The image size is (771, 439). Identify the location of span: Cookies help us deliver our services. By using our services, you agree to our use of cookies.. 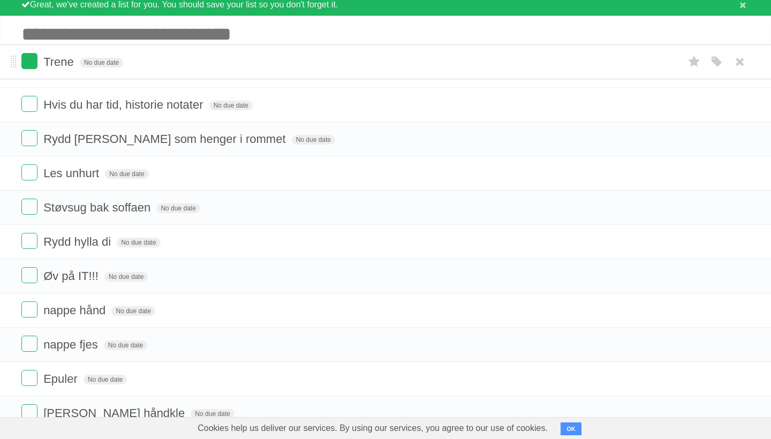
(373, 428).